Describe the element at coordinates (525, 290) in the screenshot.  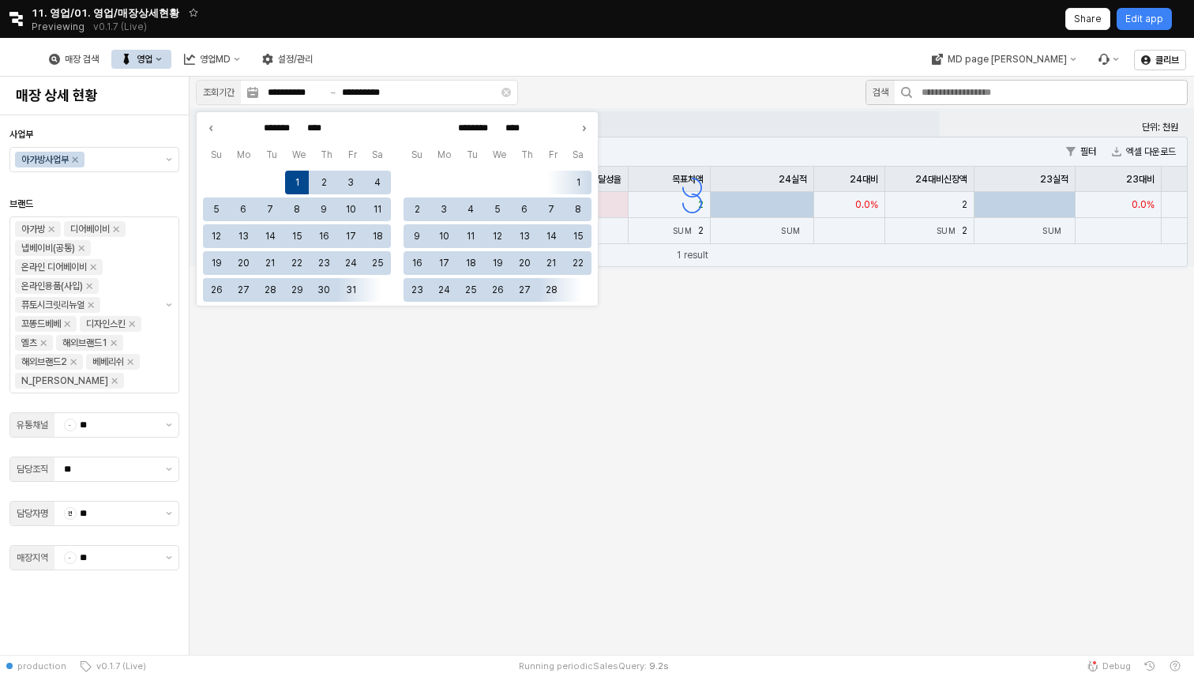
I see `button: 2025-02-27` at that location.